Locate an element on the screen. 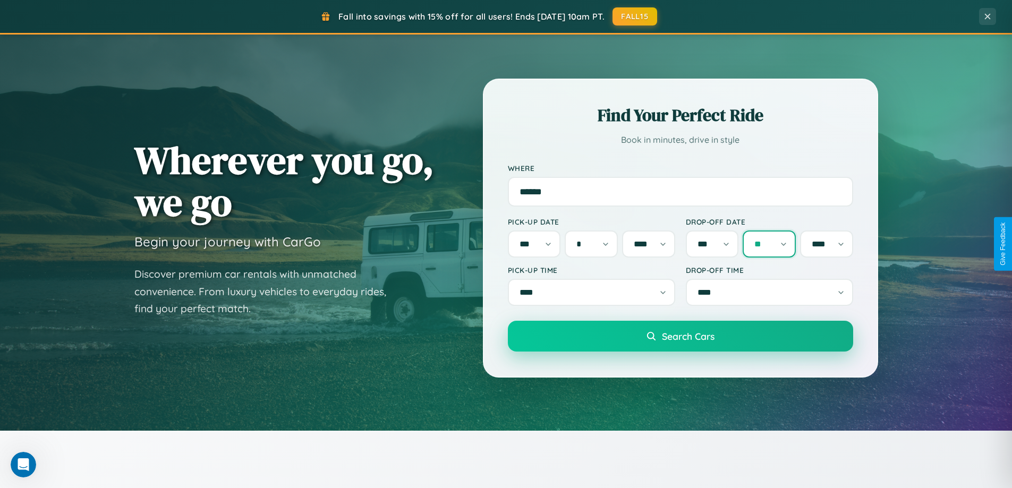  p: Book in minutes, drive in style is located at coordinates (681, 140).